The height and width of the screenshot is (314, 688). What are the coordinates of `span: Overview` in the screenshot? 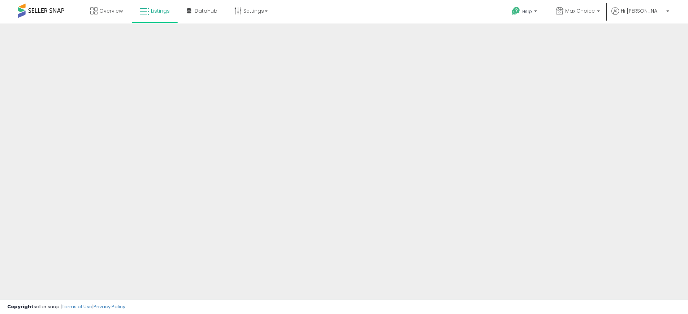 It's located at (111, 11).